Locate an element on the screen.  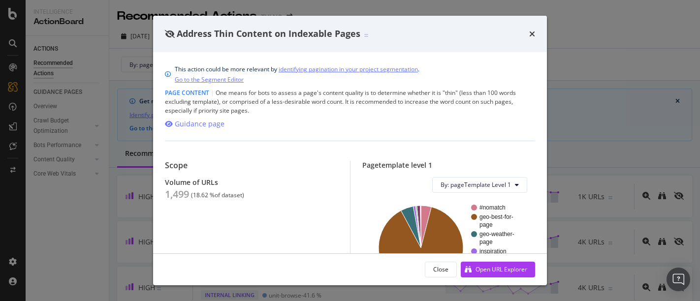
text: geo-best-for- is located at coordinates (496, 217).